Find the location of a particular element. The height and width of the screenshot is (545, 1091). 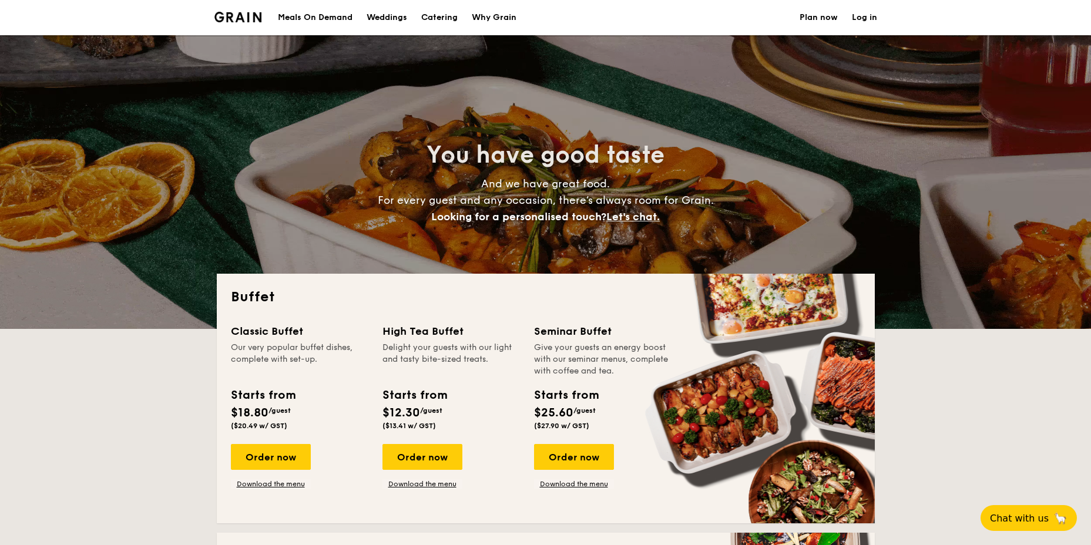

span: And we have great food. For every guest and any occasion, there’s always room for Grain. is located at coordinates (546, 200).